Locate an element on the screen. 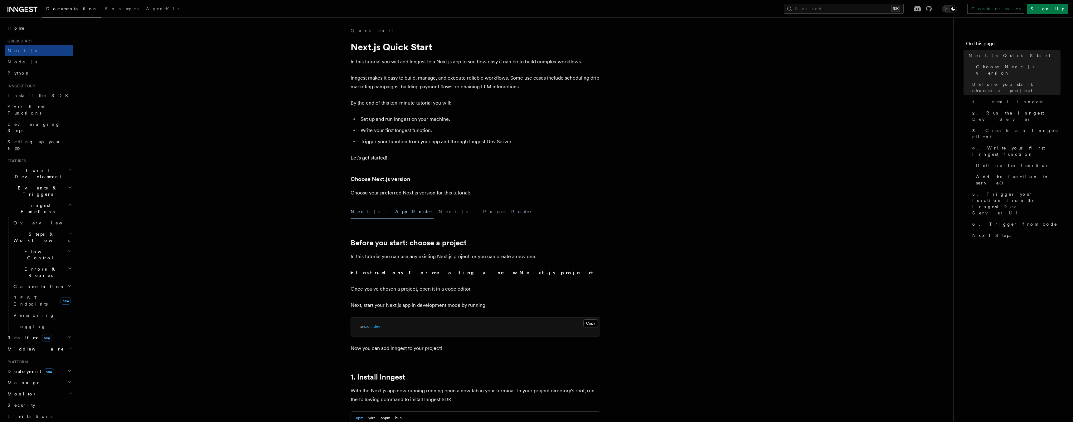 Image resolution: width=1073 pixels, height=422 pixels. span: Local Development is located at coordinates (37, 173).